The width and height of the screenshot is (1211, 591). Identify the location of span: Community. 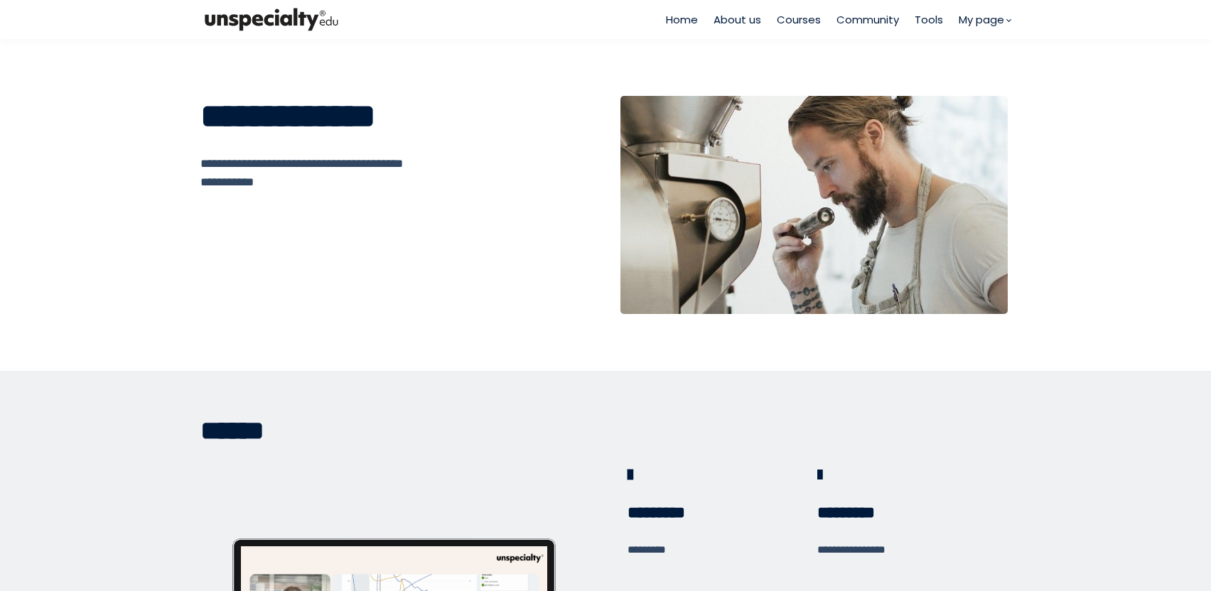
(868, 19).